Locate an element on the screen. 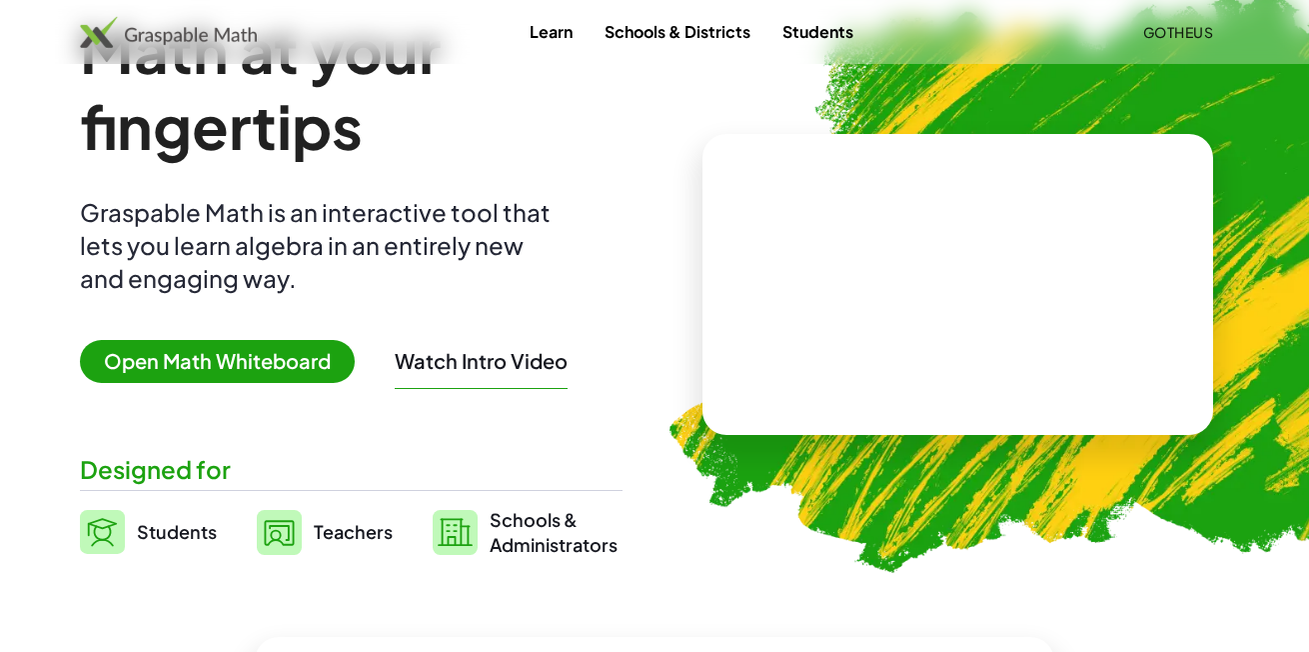 This screenshot has width=1309, height=652. span: Gotheus is located at coordinates (1177, 32).